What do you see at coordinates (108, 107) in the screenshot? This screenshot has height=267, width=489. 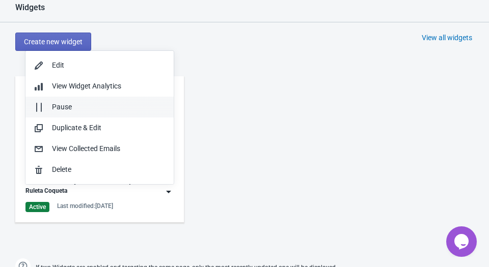 I see `div: Pause` at bounding box center [108, 107].